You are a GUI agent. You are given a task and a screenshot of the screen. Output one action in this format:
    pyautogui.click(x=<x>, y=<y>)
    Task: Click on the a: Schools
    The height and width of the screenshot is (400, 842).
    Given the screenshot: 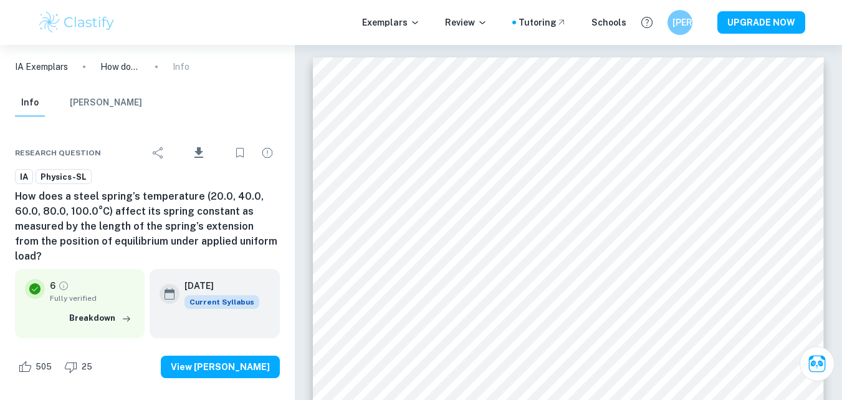 What is the action you would take?
    pyautogui.click(x=609, y=22)
    